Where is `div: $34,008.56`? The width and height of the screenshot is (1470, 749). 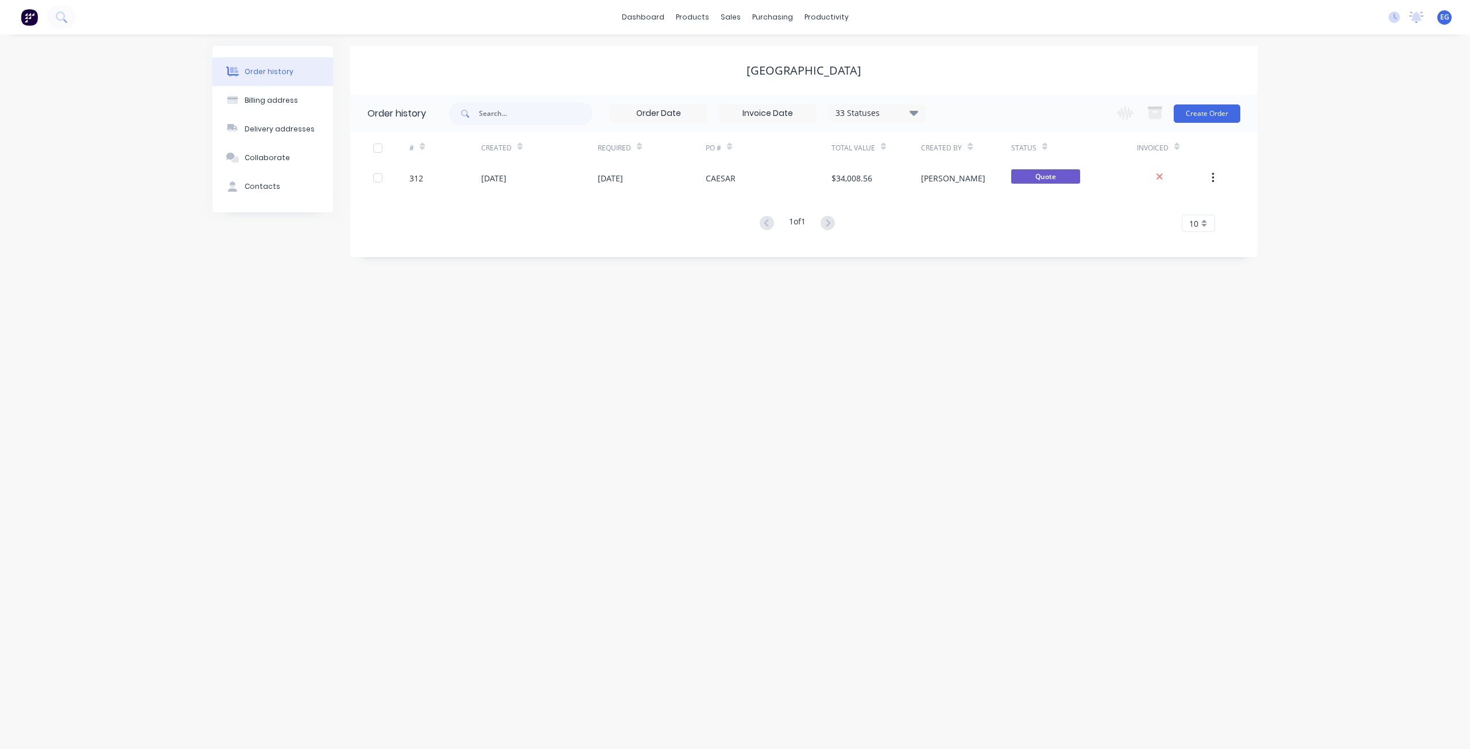 div: $34,008.56 is located at coordinates (851, 178).